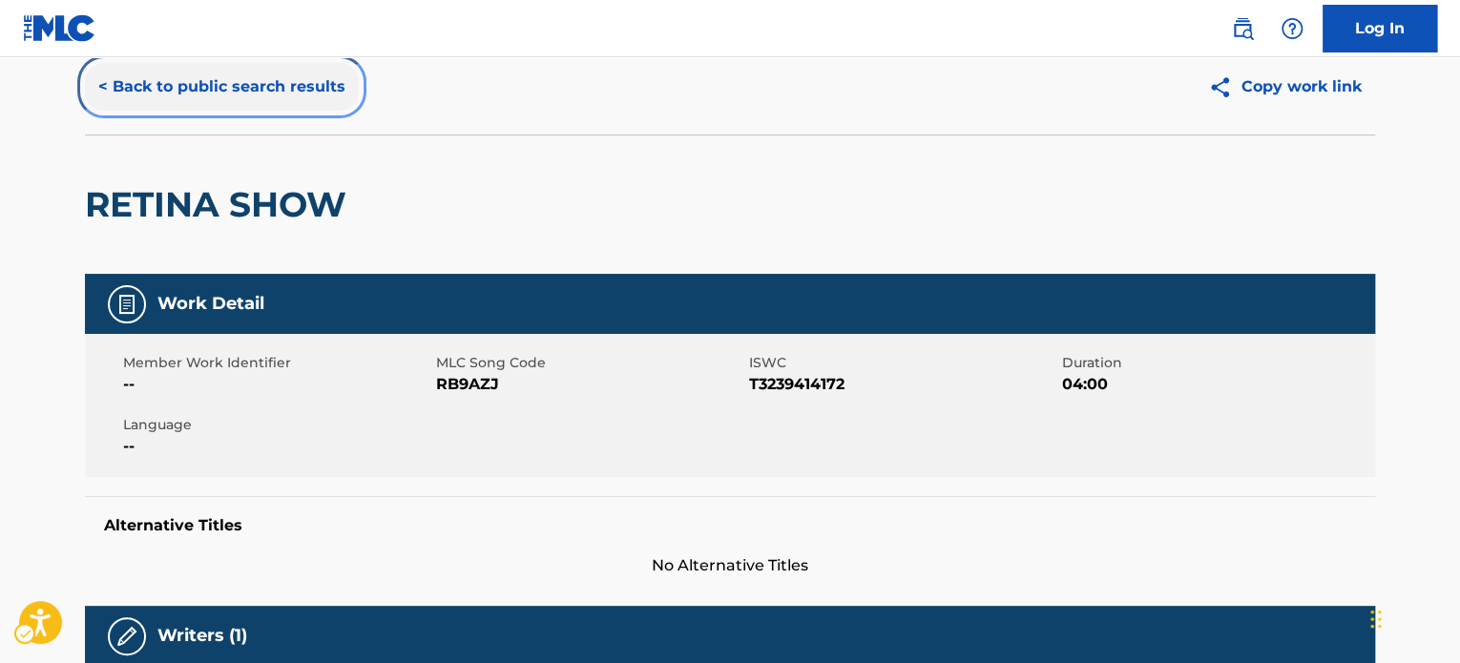 This screenshot has height=663, width=1460. I want to click on img: MLC Logo, so click(59, 28).